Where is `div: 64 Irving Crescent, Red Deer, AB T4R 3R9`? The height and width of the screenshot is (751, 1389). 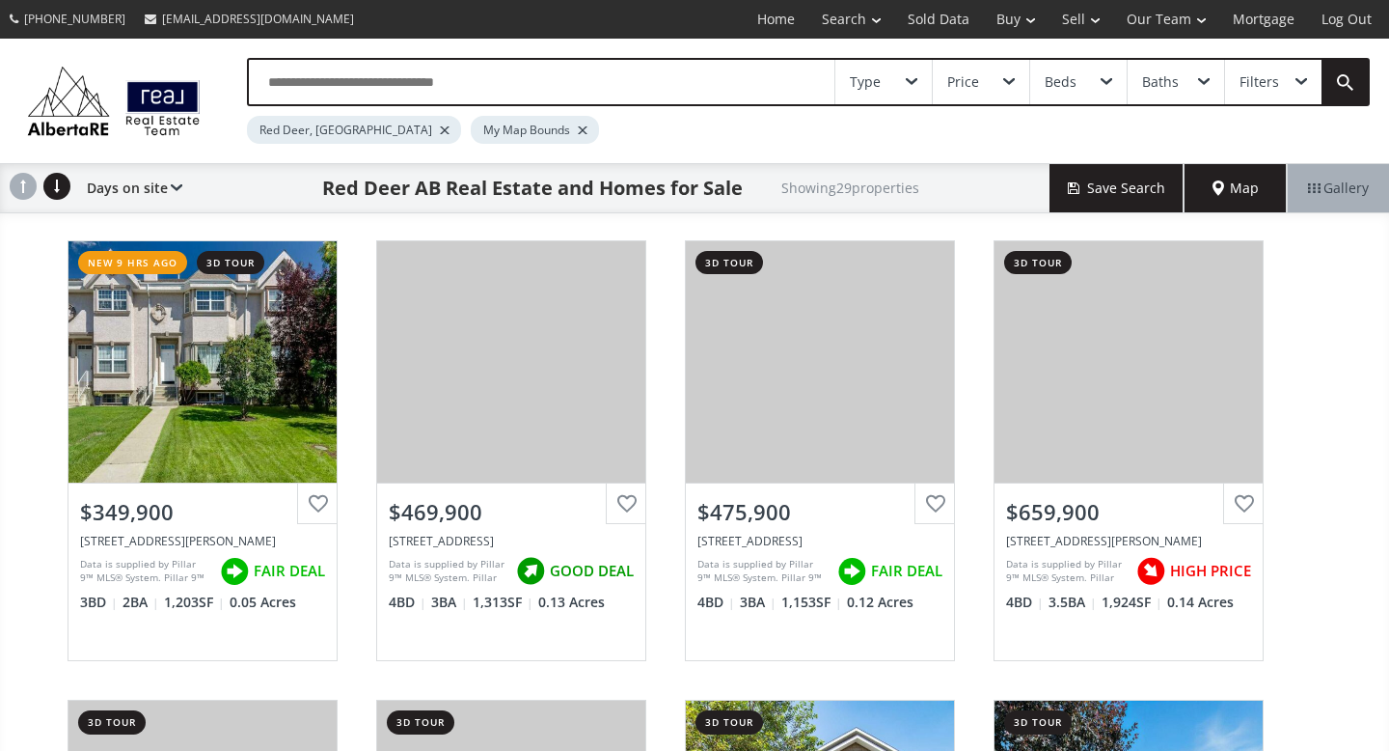
div: 64 Irving Crescent, Red Deer, AB T4R 3R9 is located at coordinates (511, 540).